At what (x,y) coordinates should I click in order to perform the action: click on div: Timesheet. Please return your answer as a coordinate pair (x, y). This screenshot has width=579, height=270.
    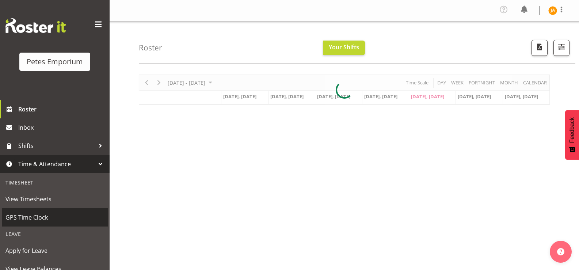
    Looking at the image, I should click on (55, 182).